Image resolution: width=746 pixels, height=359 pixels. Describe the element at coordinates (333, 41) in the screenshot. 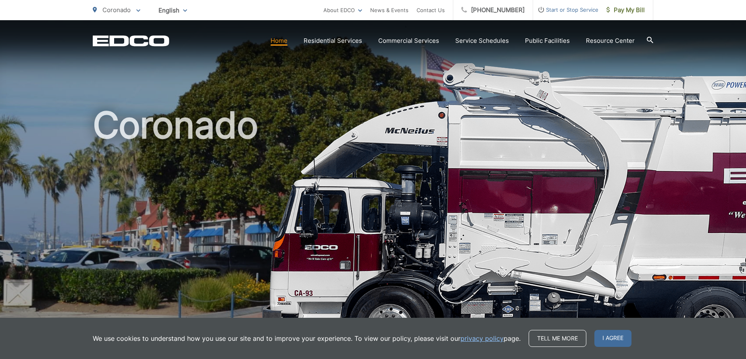

I see `a: Residential Services` at that location.